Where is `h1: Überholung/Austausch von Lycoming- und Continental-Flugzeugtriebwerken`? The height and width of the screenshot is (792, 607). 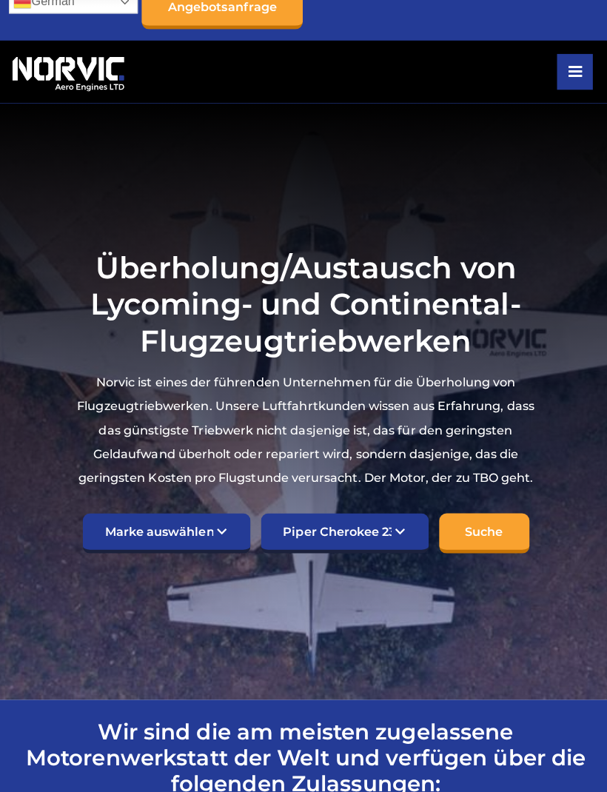 h1: Überholung/Austausch von Lycoming- und Continental-Flugzeugtriebwerken is located at coordinates (304, 302).